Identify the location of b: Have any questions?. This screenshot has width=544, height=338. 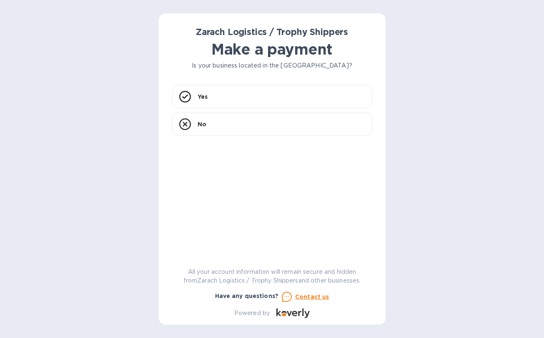
(247, 296).